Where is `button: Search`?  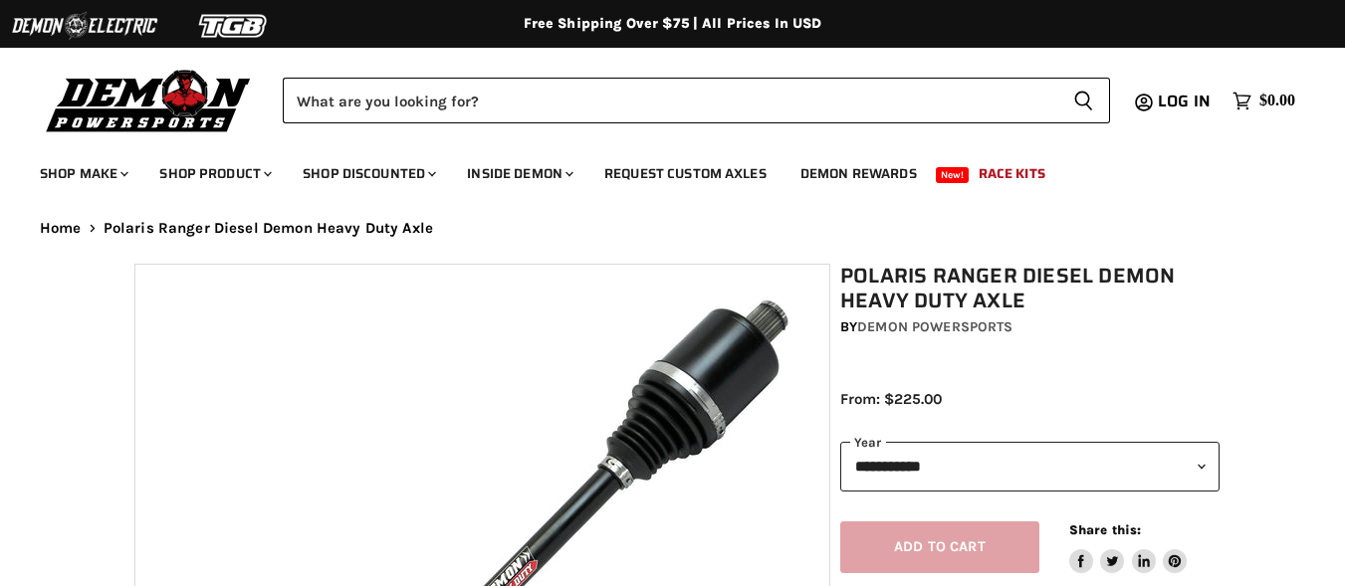 button: Search is located at coordinates (1083, 101).